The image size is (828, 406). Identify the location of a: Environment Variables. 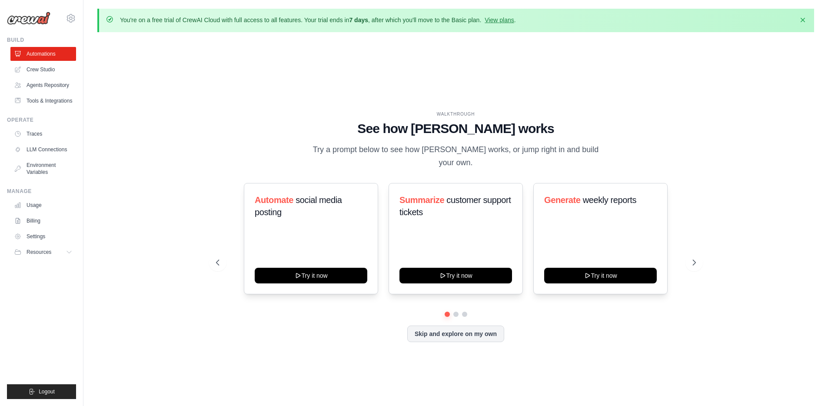
(43, 169).